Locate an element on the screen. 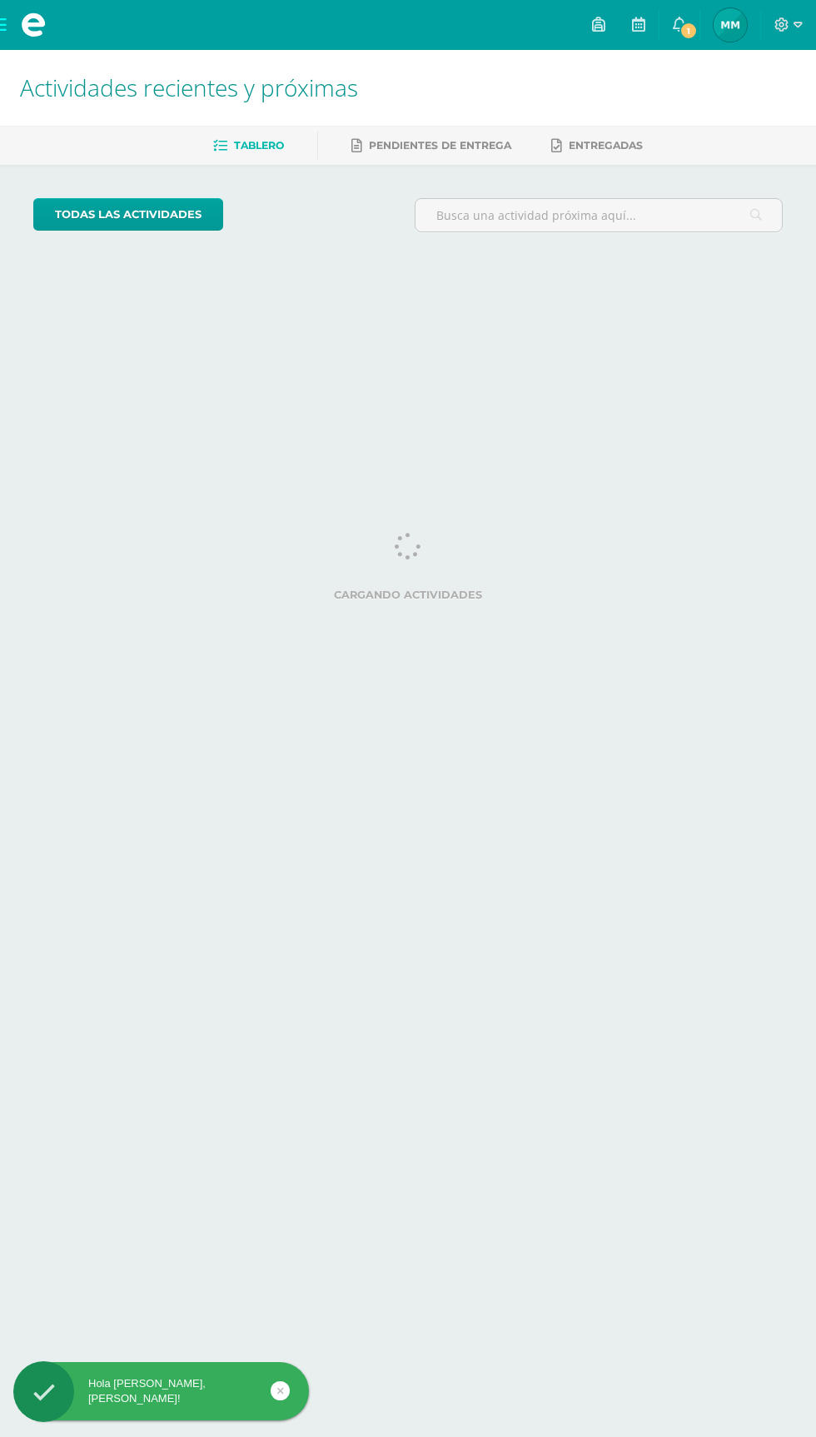 Image resolution: width=816 pixels, height=1437 pixels. a: Pendientes de entrega is located at coordinates (431, 146).